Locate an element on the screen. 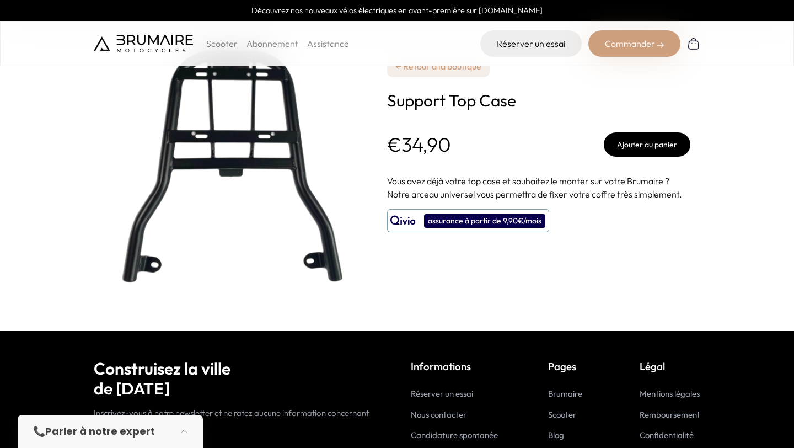 This screenshot has height=448, width=794. a: Abonnement is located at coordinates (272, 44).